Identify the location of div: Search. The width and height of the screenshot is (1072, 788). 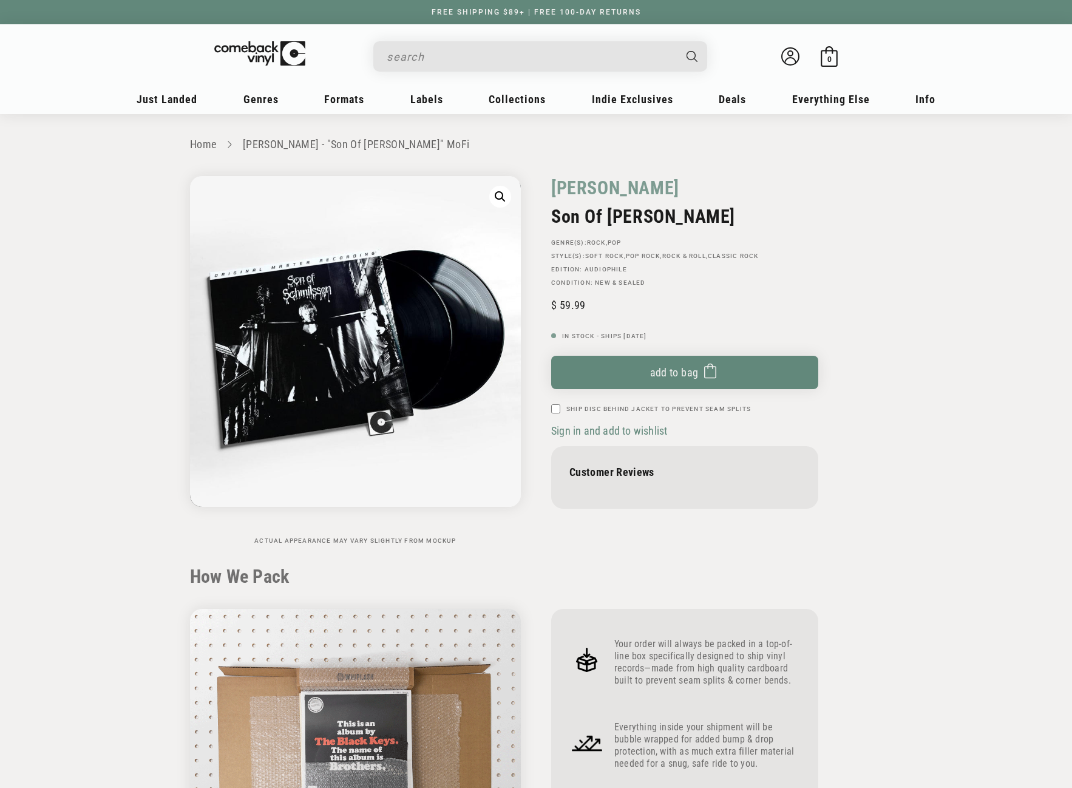
(540, 56).